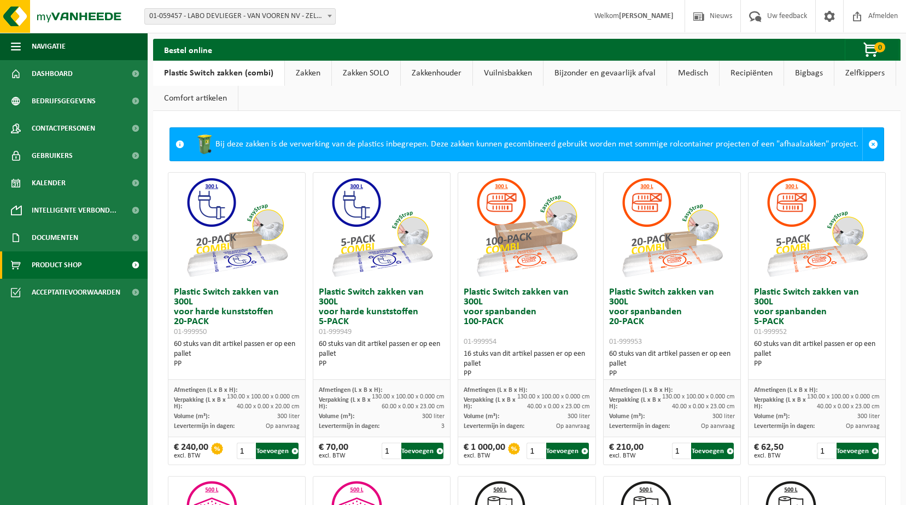 The width and height of the screenshot is (906, 505). I want to click on h3: Plastic Switch zakken van 300L voor harde kunststoffen 20-PACK, so click(237, 312).